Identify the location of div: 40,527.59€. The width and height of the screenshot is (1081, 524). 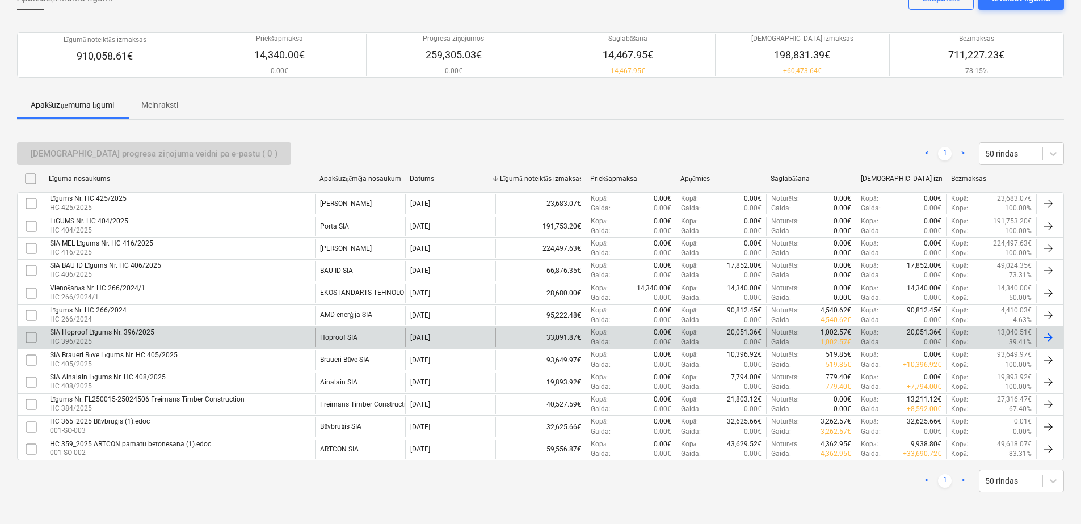
(540, 405).